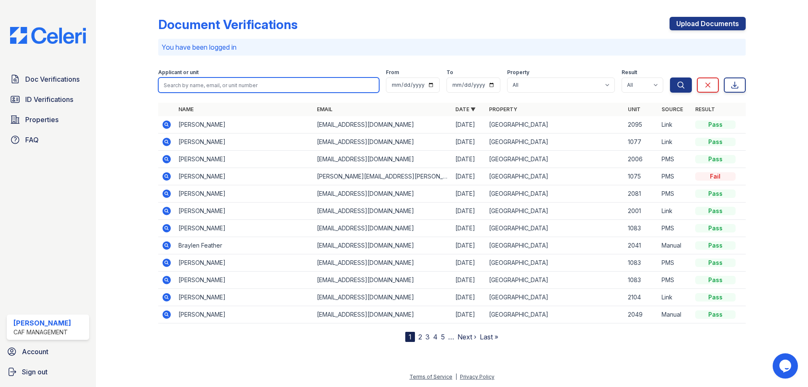 This screenshot has width=808, height=387. What do you see at coordinates (672, 109) in the screenshot?
I see `a: Source` at bounding box center [672, 109].